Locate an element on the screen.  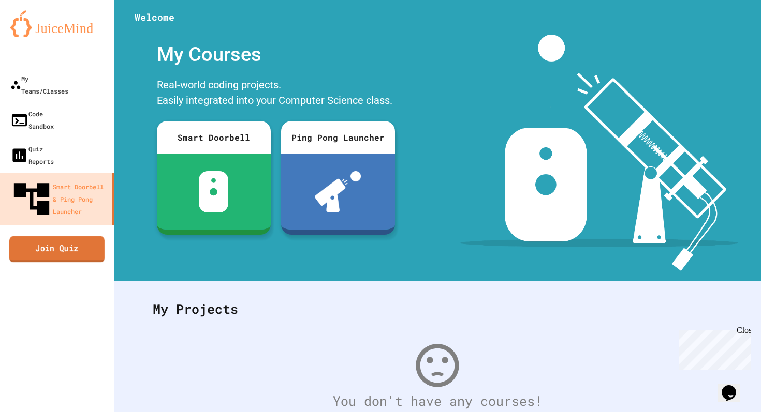
div: Smart Doorbell & Ping Pong Launcher is located at coordinates (59, 199).